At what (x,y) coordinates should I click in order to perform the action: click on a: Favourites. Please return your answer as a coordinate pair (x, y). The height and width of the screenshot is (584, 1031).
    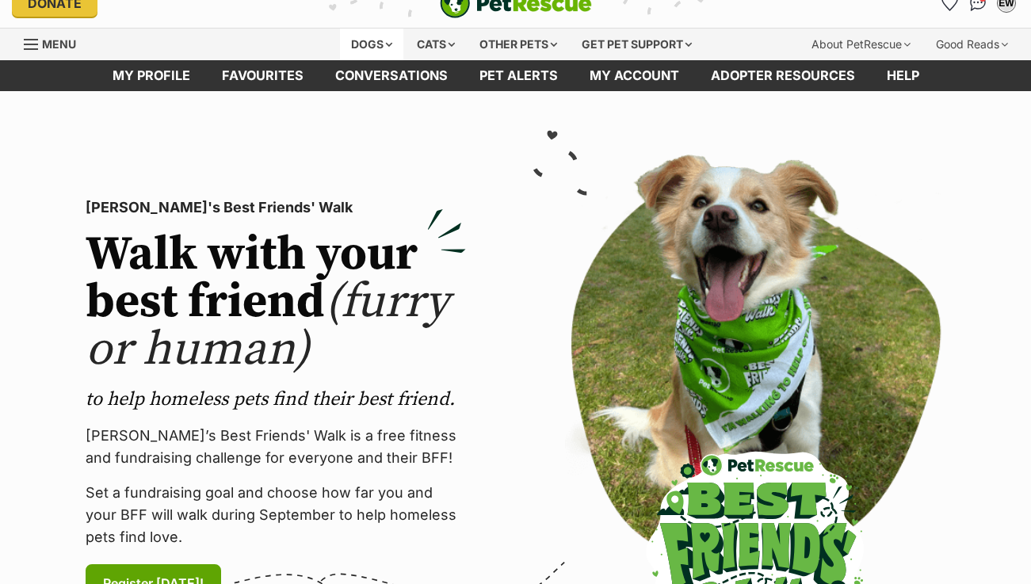
    Looking at the image, I should click on (262, 75).